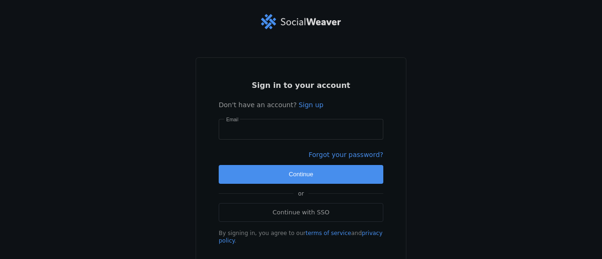 The image size is (602, 259). Describe the element at coordinates (301, 174) in the screenshot. I see `span: Continue` at that location.